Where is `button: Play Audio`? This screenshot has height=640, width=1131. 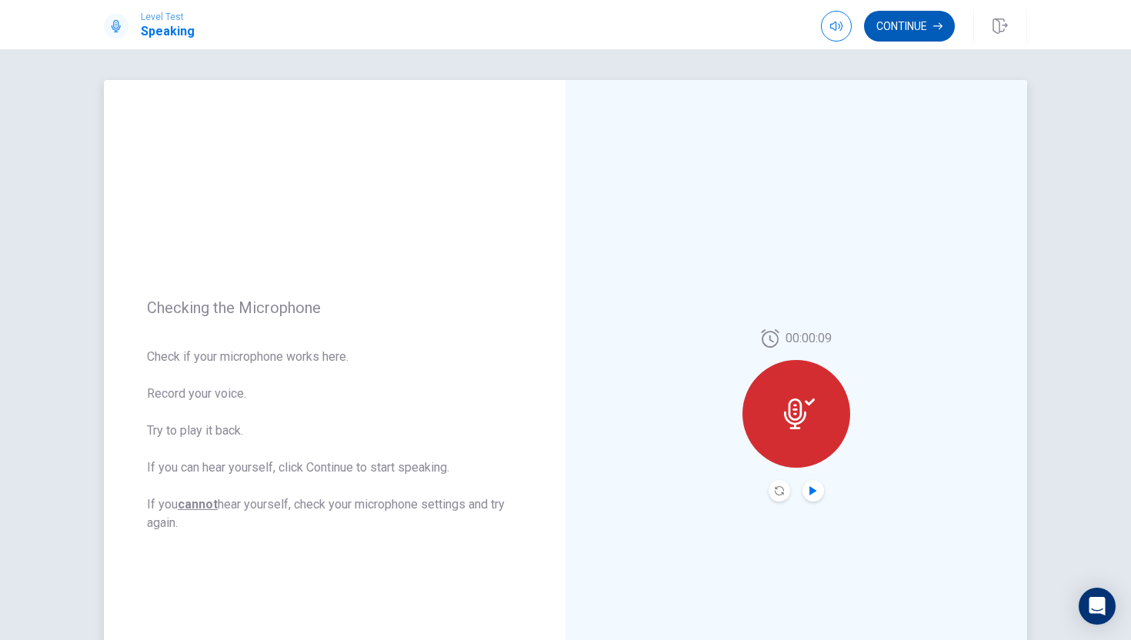 button: Play Audio is located at coordinates (813, 491).